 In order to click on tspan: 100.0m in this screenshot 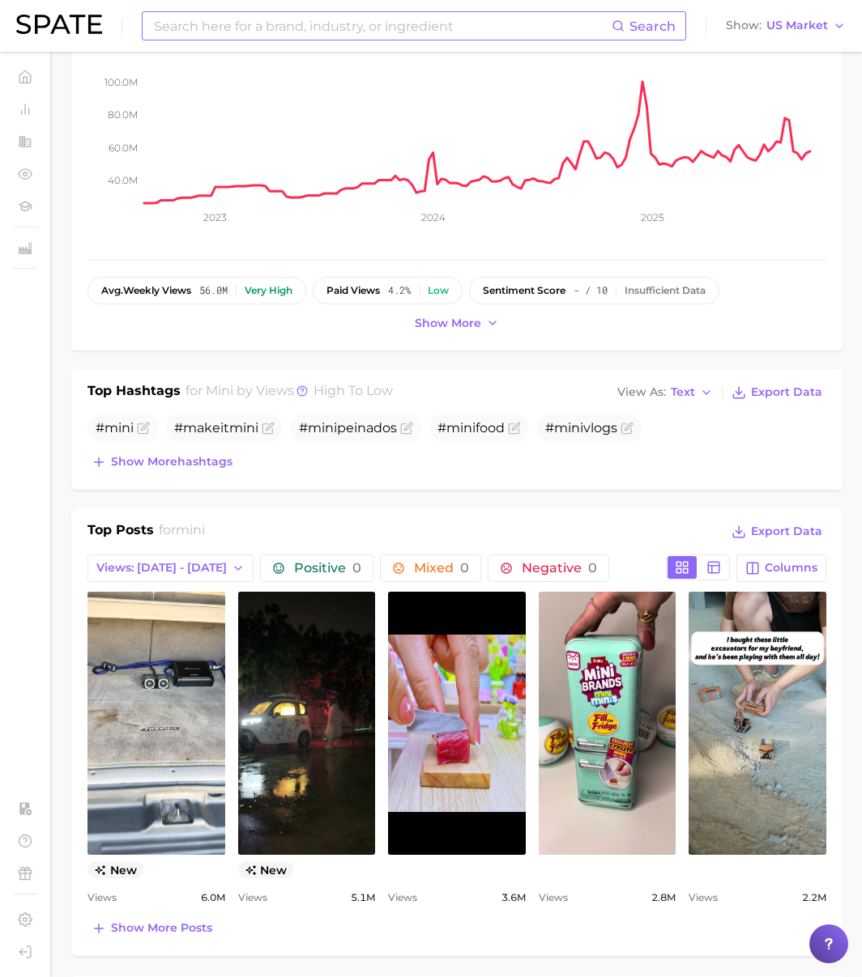, I will do `click(121, 82)`.